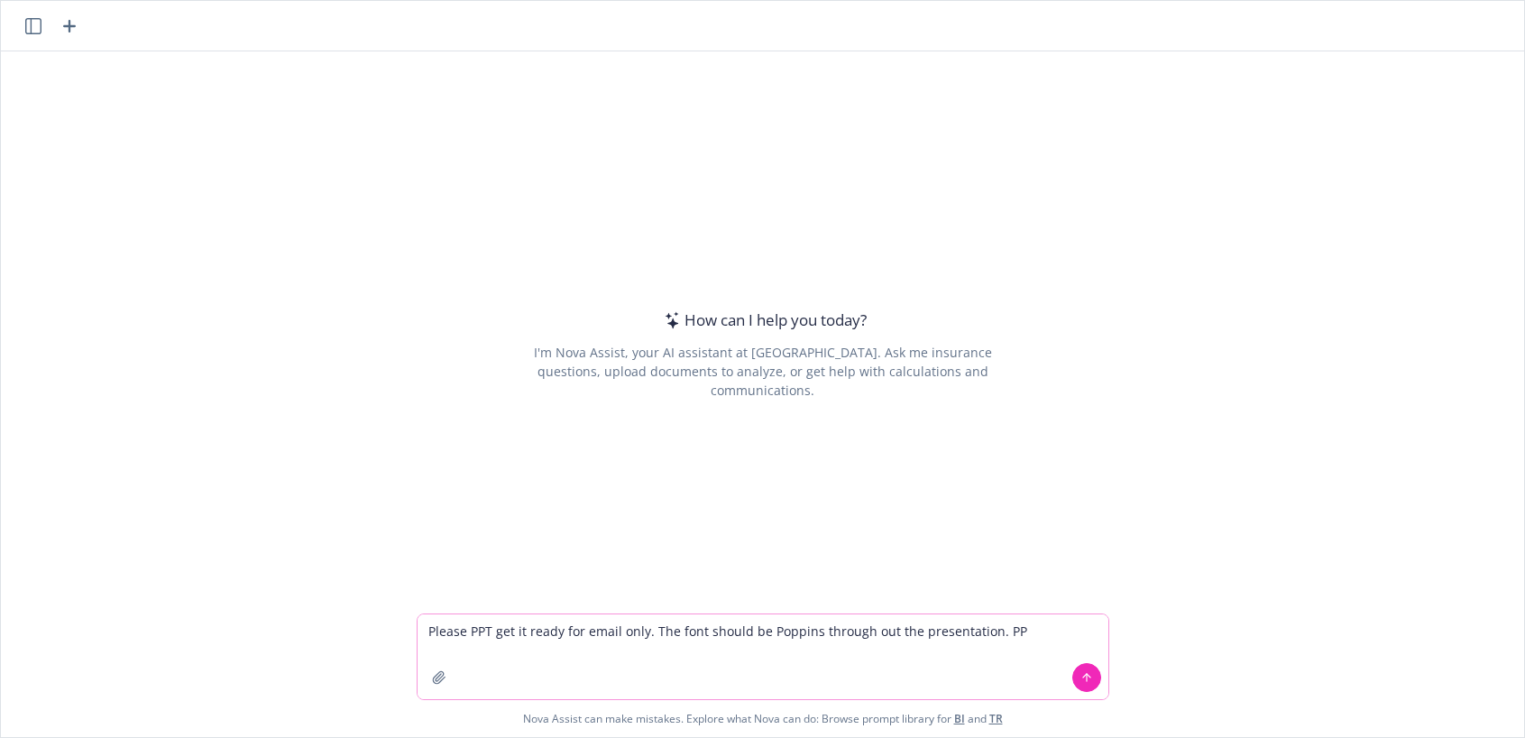  I want to click on span: Nova Assist can make mistakes. Explore what Nova can do: Browse prompt library for and, so click(762, 718).